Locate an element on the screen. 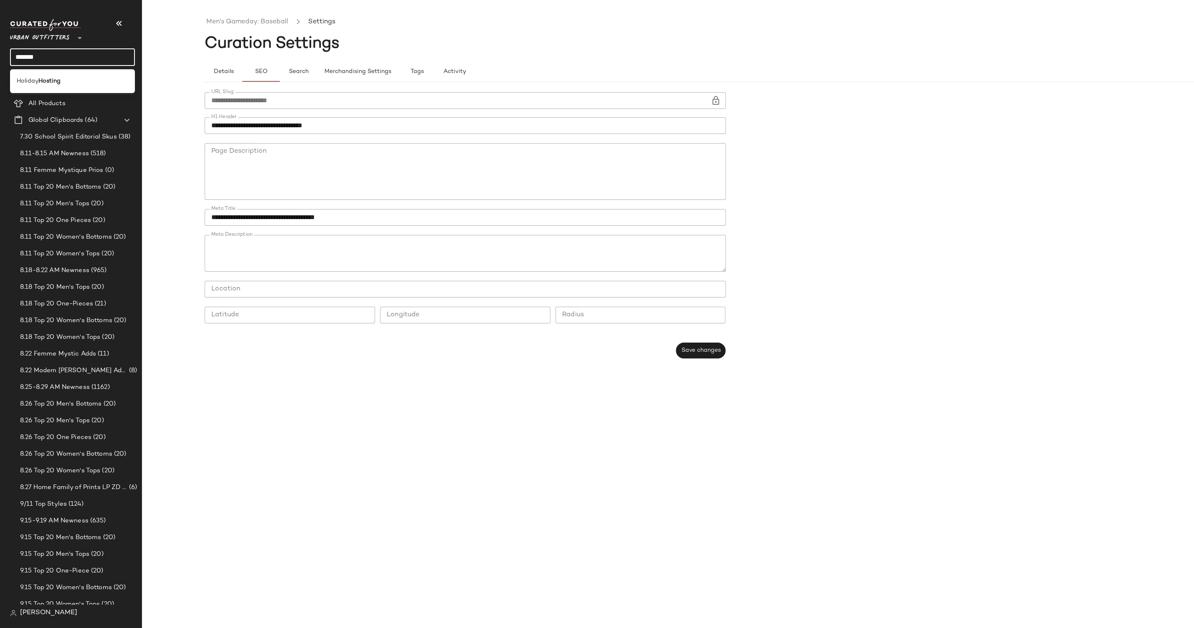 The width and height of the screenshot is (1194, 628). span: Search is located at coordinates (299, 72).